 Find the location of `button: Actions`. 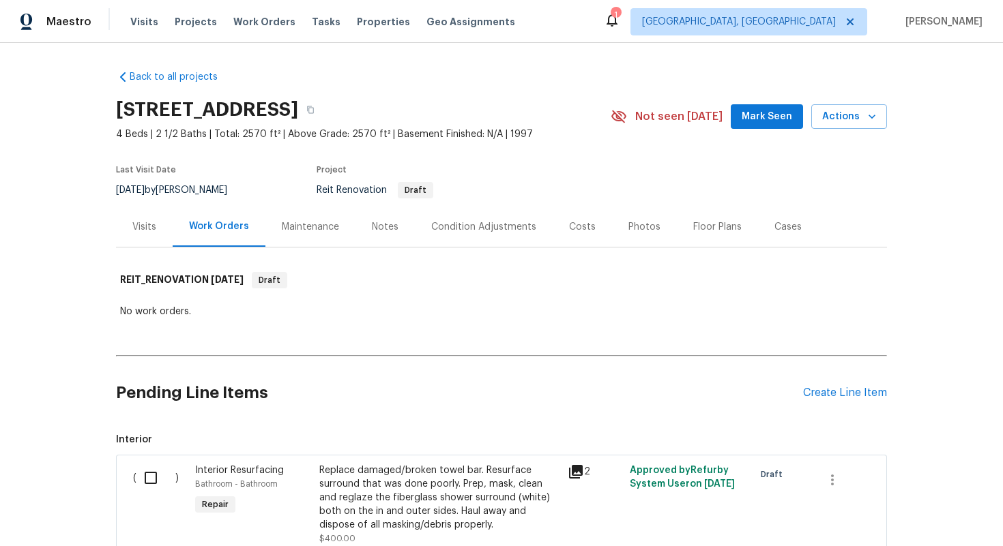

button: Actions is located at coordinates (848, 117).